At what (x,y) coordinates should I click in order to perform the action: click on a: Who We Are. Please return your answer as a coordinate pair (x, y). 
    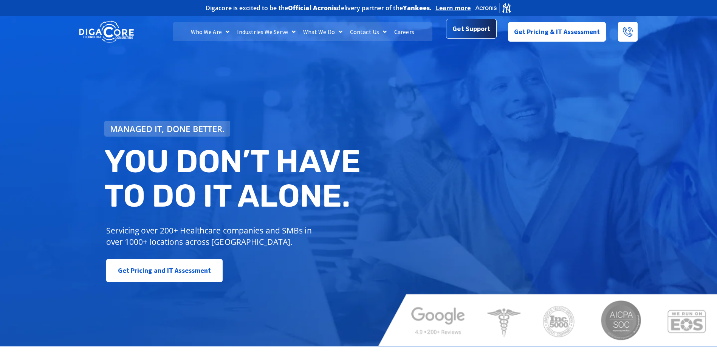
    Looking at the image, I should click on (210, 32).